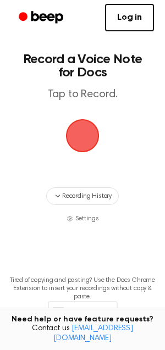  What do you see at coordinates (87, 196) in the screenshot?
I see `span: Recording History` at bounding box center [87, 196].